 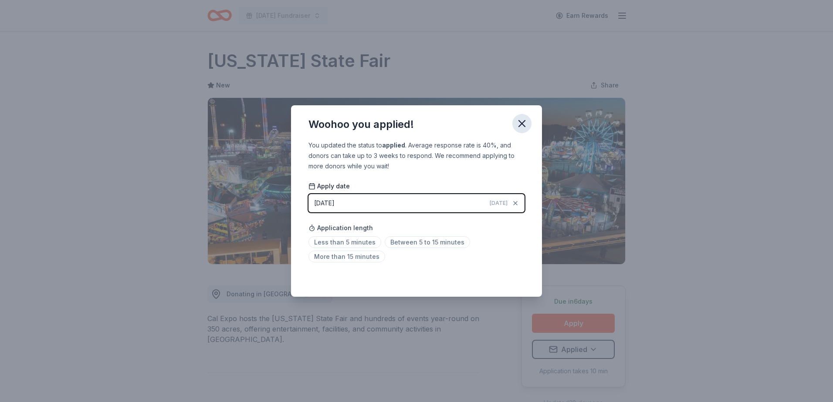 I want to click on div: You updated the status to . Average response rate is 40%, and donors can take up to 3 weeks to re..., so click(x=416, y=156).